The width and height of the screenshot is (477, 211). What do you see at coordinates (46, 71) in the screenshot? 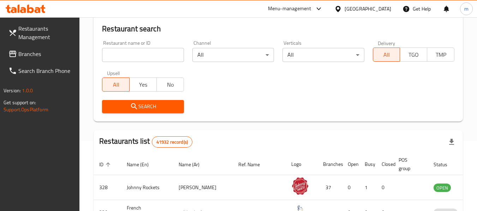
I see `span: Search Branch Phone` at bounding box center [46, 71].